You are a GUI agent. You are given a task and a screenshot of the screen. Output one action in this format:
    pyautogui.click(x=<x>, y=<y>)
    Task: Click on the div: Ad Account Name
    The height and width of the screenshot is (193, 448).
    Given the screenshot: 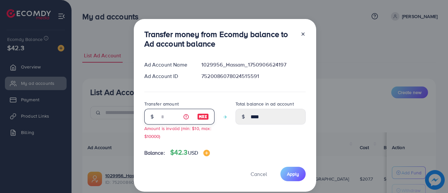 What is the action you would take?
    pyautogui.click(x=168, y=65)
    